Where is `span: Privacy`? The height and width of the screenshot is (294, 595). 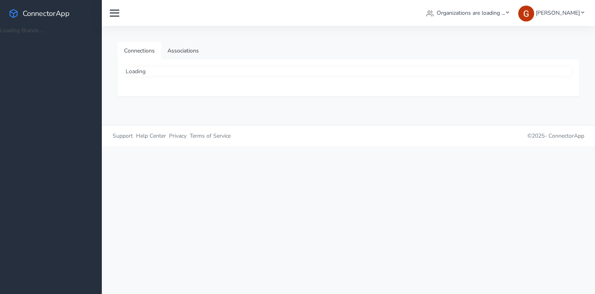
span: Privacy is located at coordinates (178, 136).